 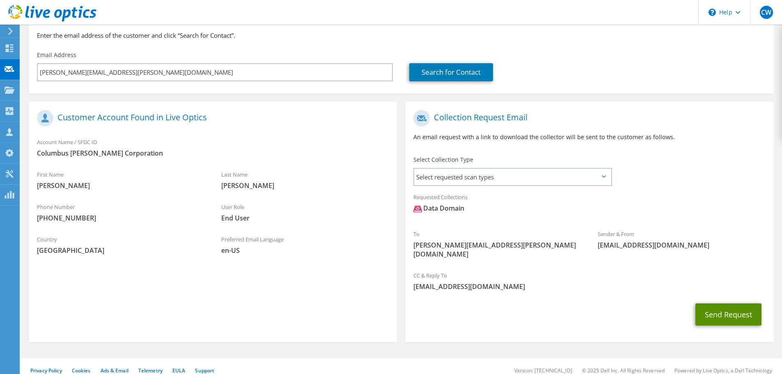 What do you see at coordinates (589, 137) in the screenshot?
I see `p: An email request with a link to download the collector will be sent to the customer as follows.` at bounding box center [589, 137].